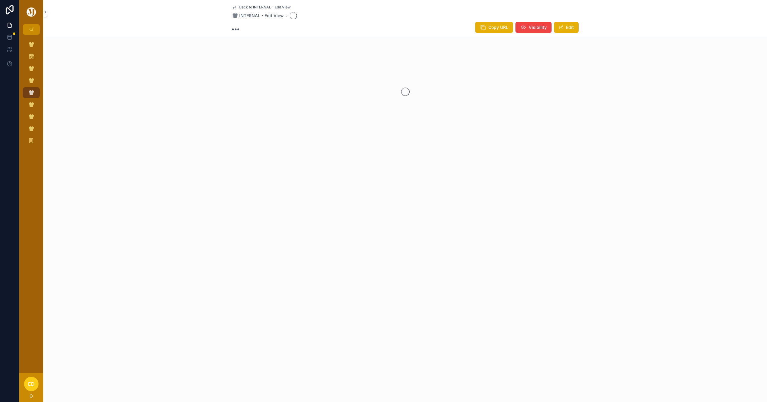 The height and width of the screenshot is (402, 767). What do you see at coordinates (258, 16) in the screenshot?
I see `a: INTERNAL - Edit View` at bounding box center [258, 16].